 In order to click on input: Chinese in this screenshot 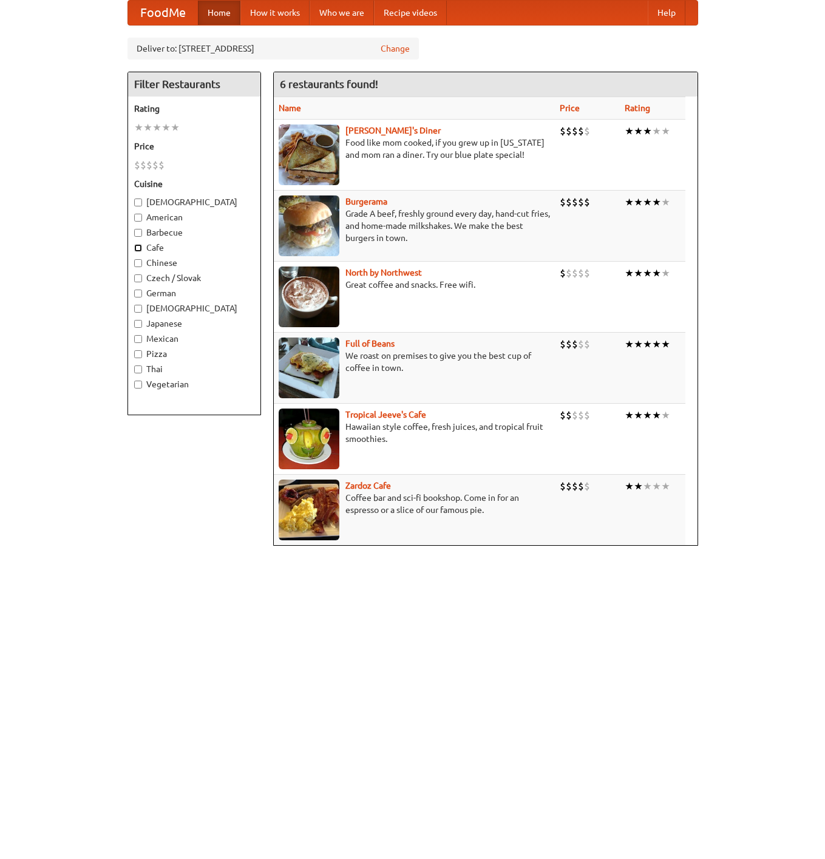, I will do `click(138, 263)`.